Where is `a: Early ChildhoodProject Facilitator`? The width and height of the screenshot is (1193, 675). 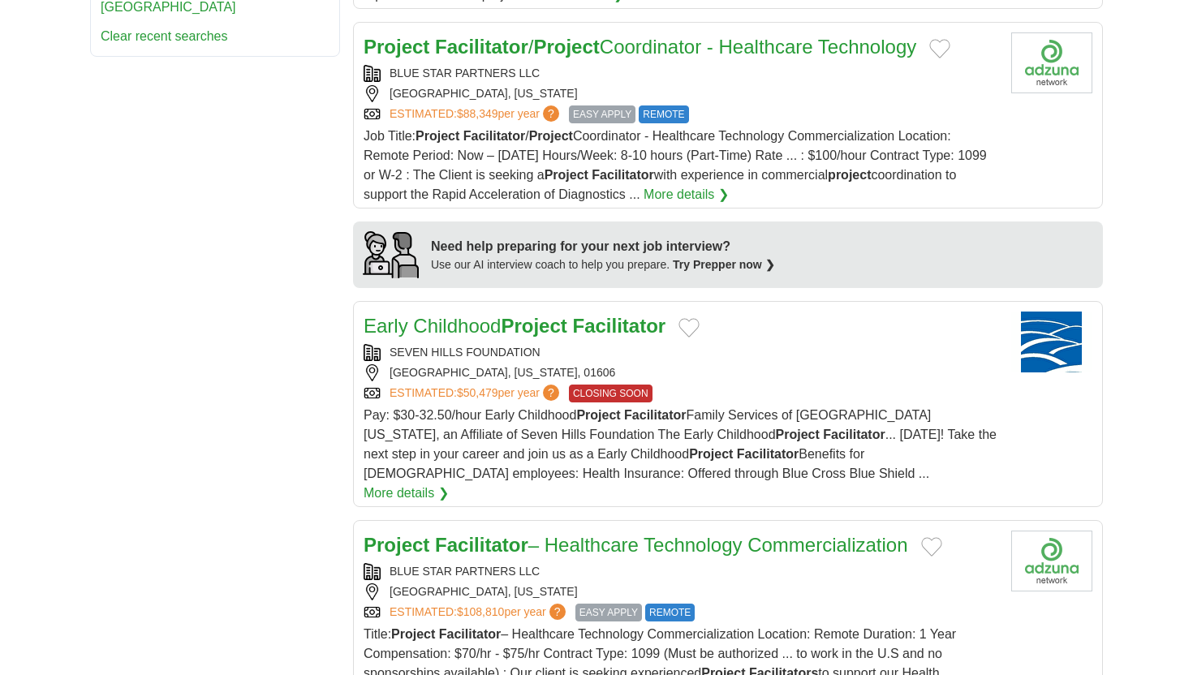
a: Early ChildhoodProject Facilitator is located at coordinates (514, 325).